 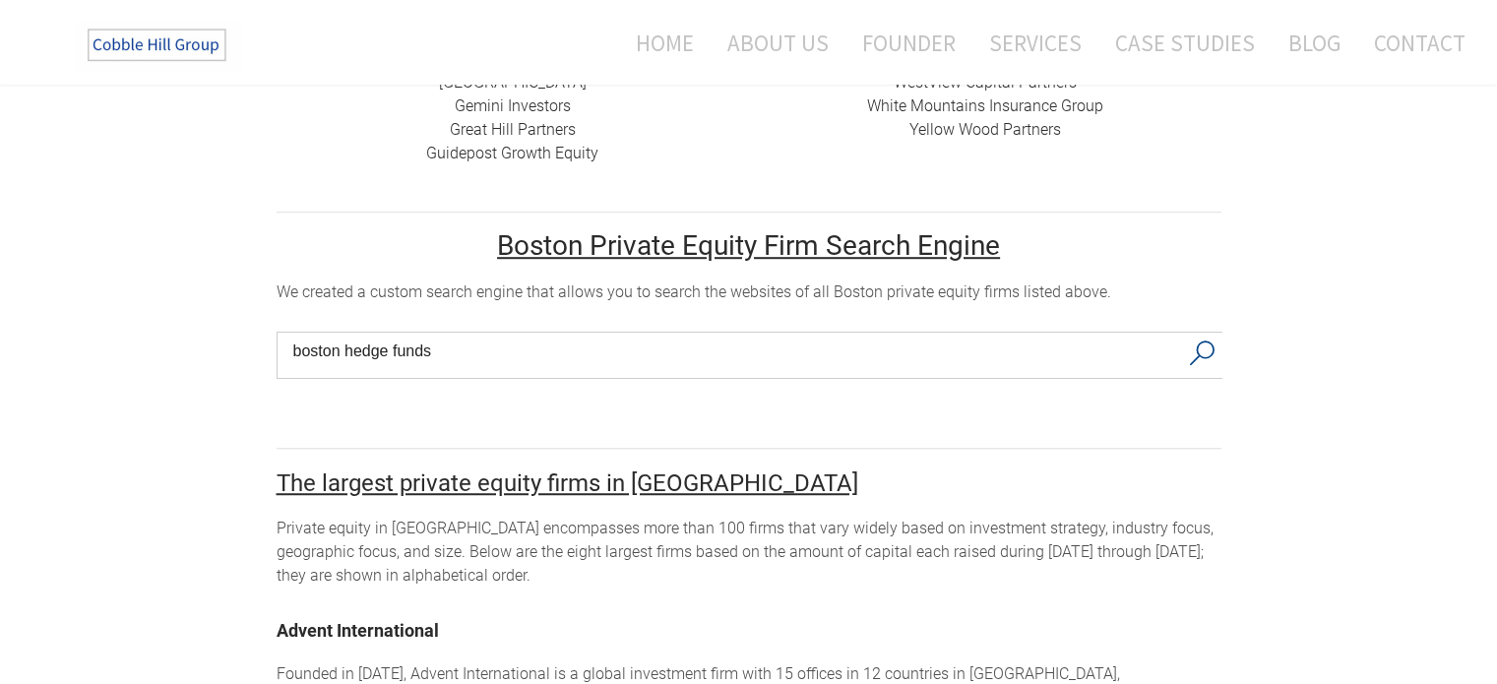 What do you see at coordinates (749, 292) in the screenshot?
I see `div: ​We created a custom search engine that allows you to search the websites of all Boston private e...` at bounding box center [749, 292].